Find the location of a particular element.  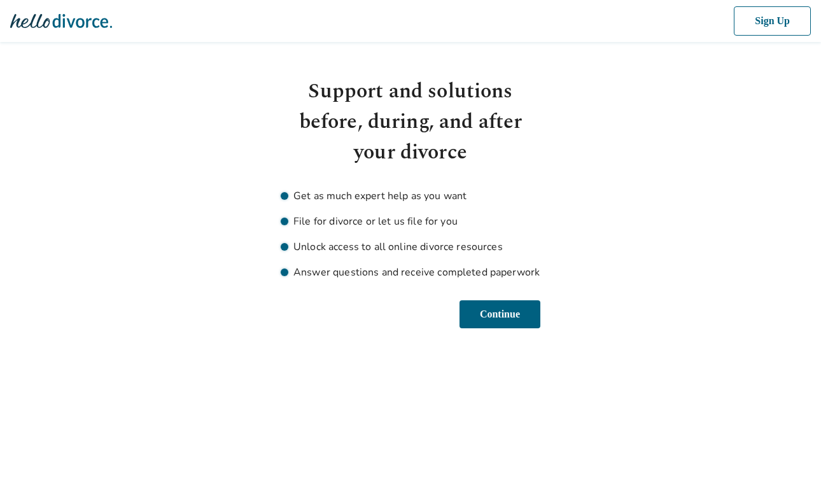

h1: Support and solutions before, during, and after your divorce is located at coordinates (410, 122).